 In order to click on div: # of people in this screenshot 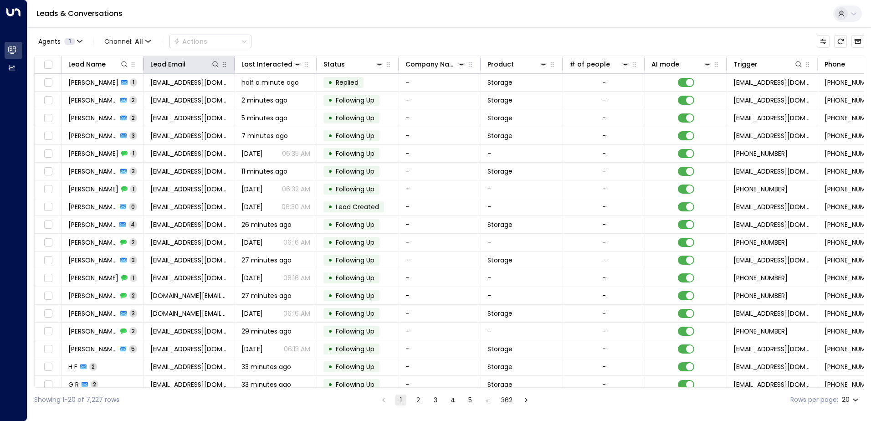, I will do `click(600, 64)`.